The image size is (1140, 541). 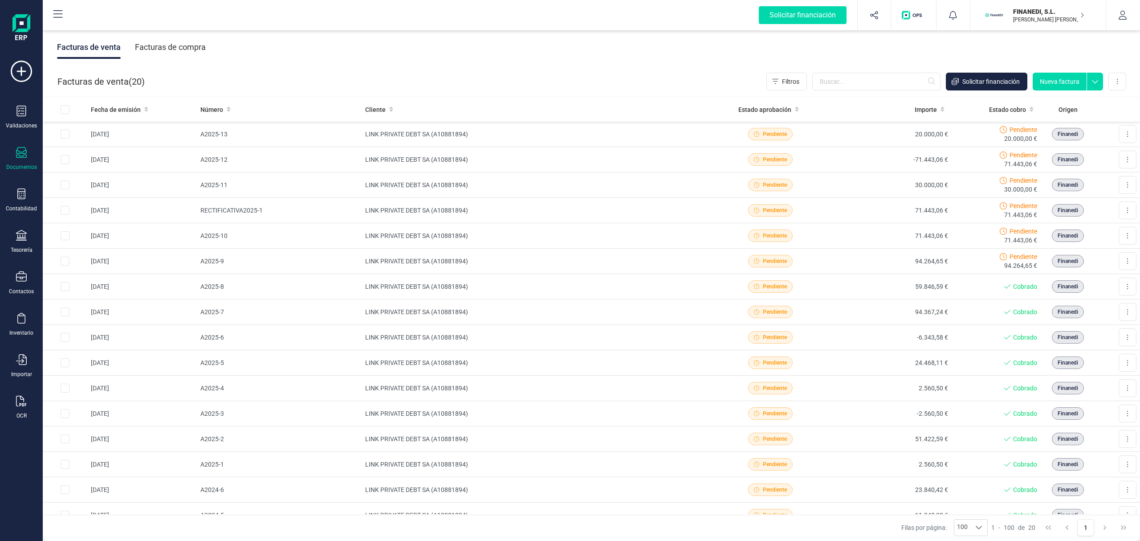 What do you see at coordinates (279, 185) in the screenshot?
I see `td: A2025-11` at bounding box center [279, 185].